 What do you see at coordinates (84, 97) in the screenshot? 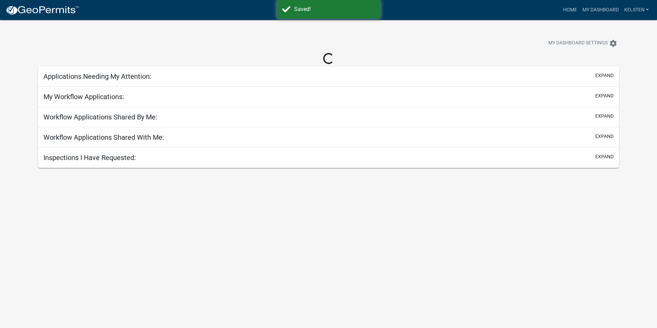
I see `h5: My Workflow Applications:` at bounding box center [84, 97].